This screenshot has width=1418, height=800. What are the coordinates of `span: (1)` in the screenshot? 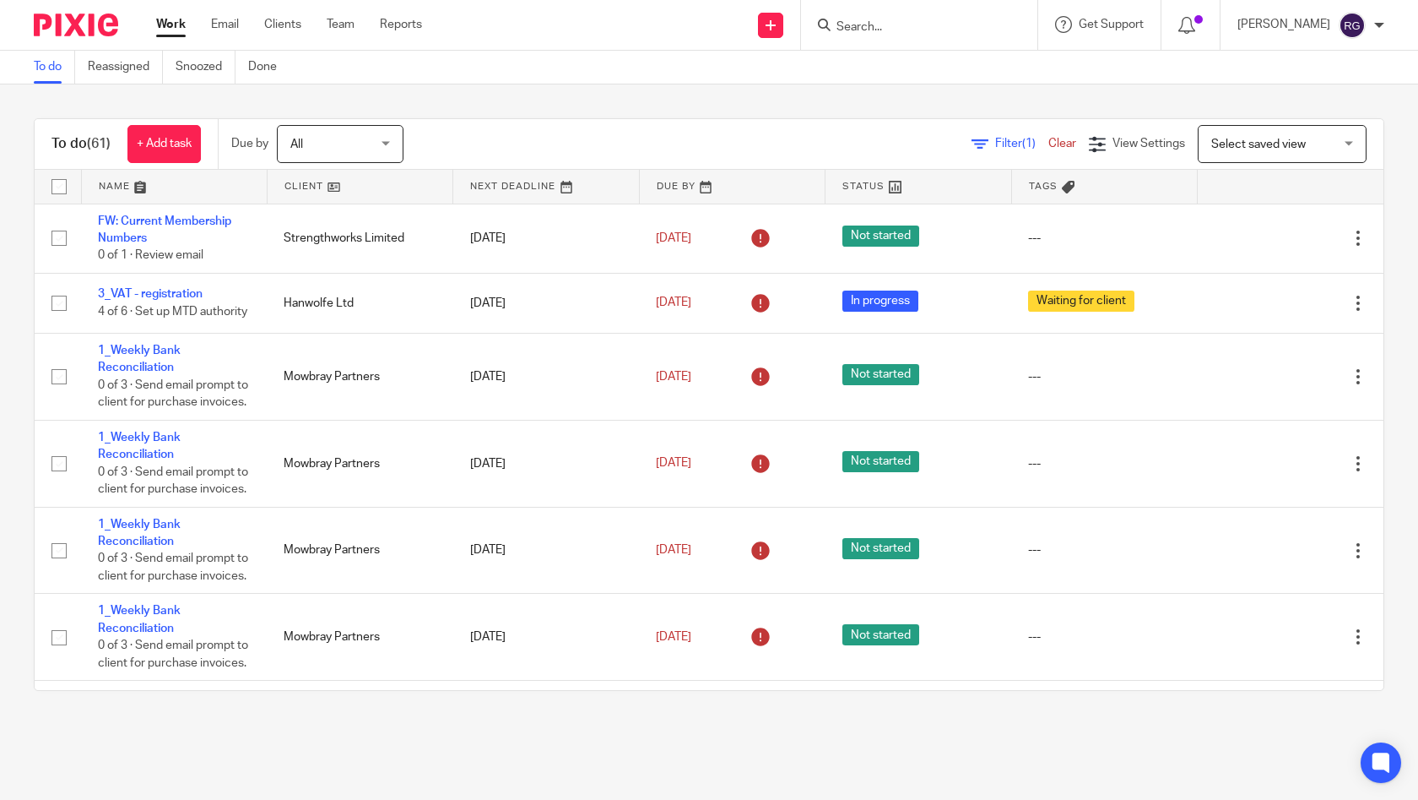 It's located at (1029, 144).